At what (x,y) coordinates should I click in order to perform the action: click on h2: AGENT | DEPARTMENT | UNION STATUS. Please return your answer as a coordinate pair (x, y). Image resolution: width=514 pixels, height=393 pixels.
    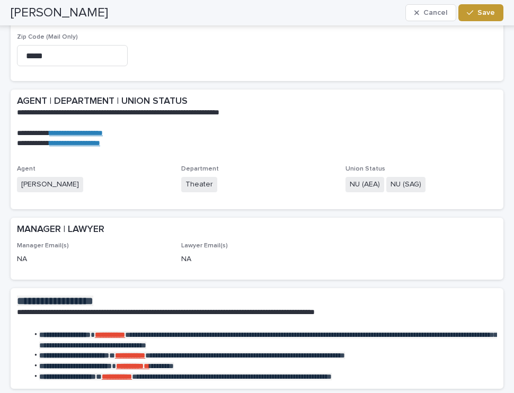
    Looking at the image, I should click on (102, 102).